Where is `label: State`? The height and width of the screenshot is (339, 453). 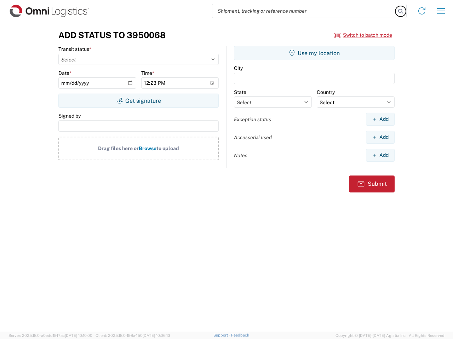 label: State is located at coordinates (240, 92).